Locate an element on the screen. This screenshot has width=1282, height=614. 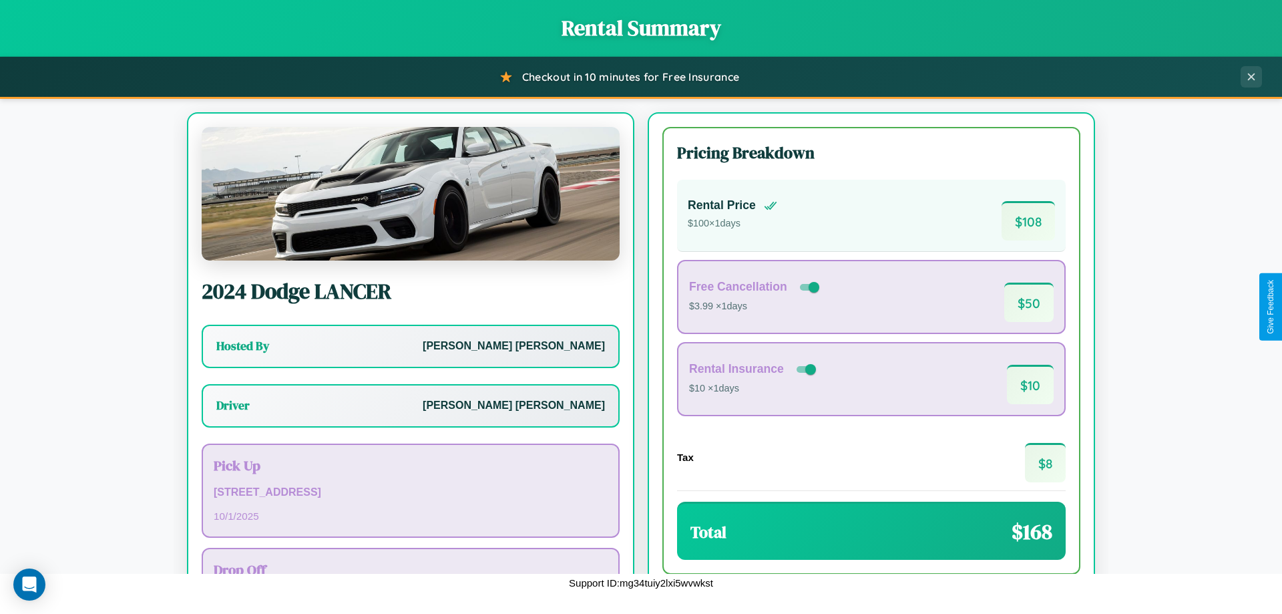
h2: 2024 Dodge LANCER is located at coordinates (411, 291).